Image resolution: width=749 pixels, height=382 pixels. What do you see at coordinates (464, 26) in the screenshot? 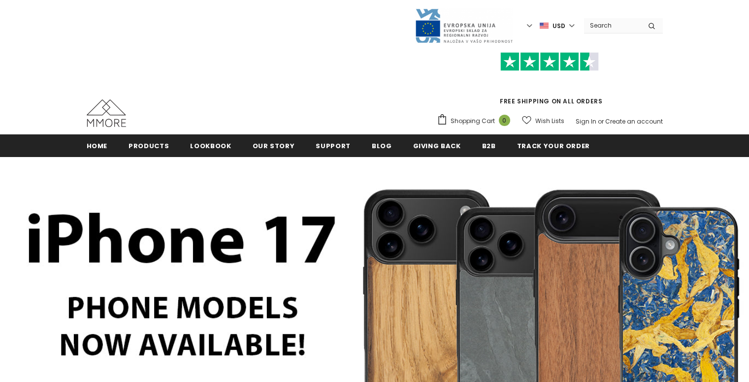
I see `img: Javni Razpis` at bounding box center [464, 26].